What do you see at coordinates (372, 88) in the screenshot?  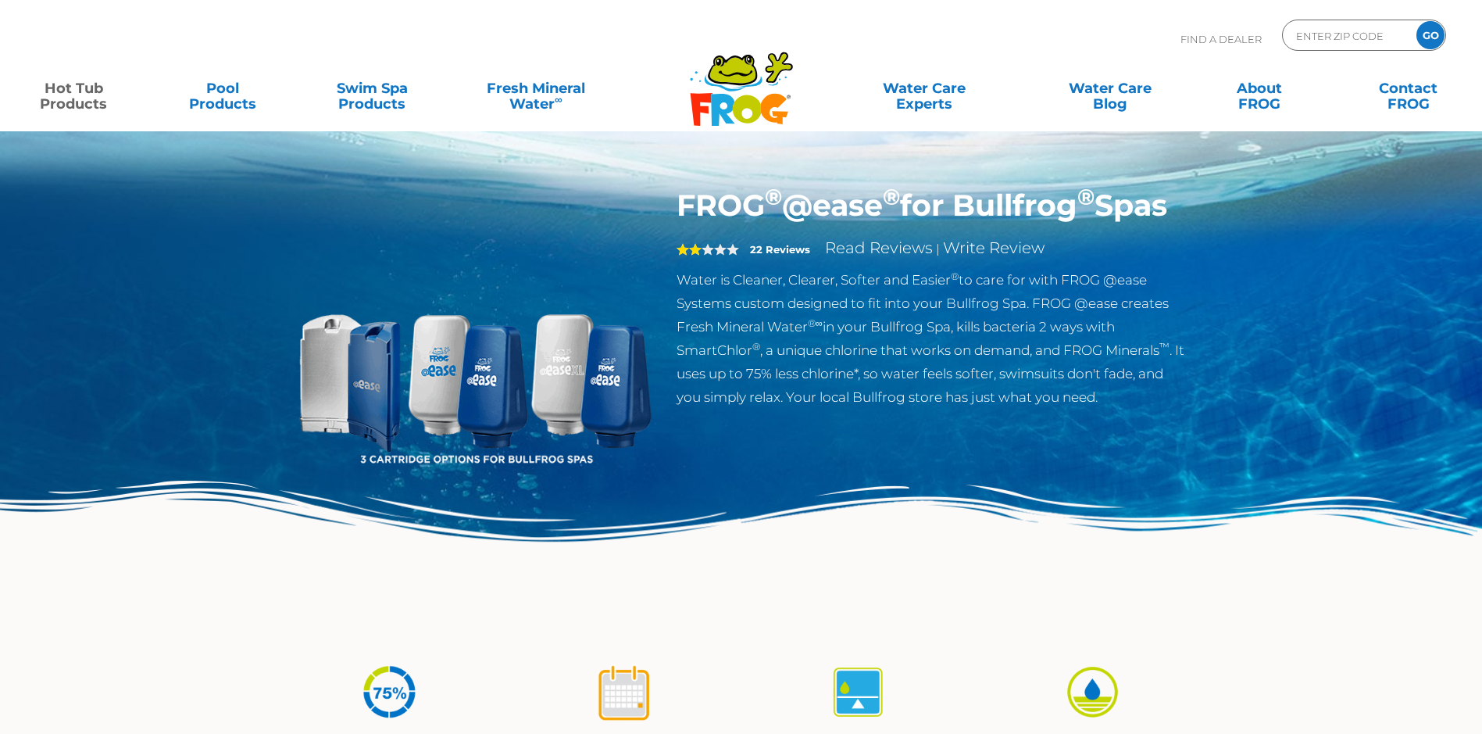 I see `a: Swim SpaProducts` at bounding box center [372, 88].